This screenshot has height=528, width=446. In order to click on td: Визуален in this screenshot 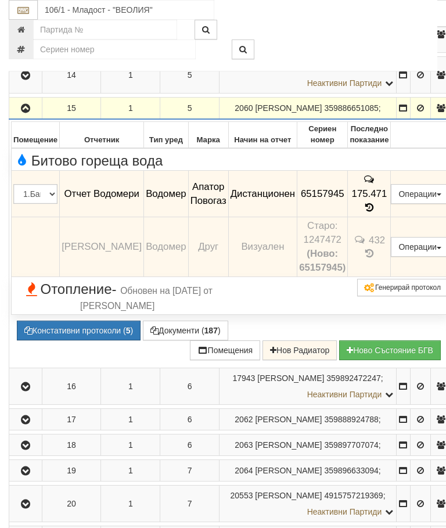, I will do `click(262, 246)`.